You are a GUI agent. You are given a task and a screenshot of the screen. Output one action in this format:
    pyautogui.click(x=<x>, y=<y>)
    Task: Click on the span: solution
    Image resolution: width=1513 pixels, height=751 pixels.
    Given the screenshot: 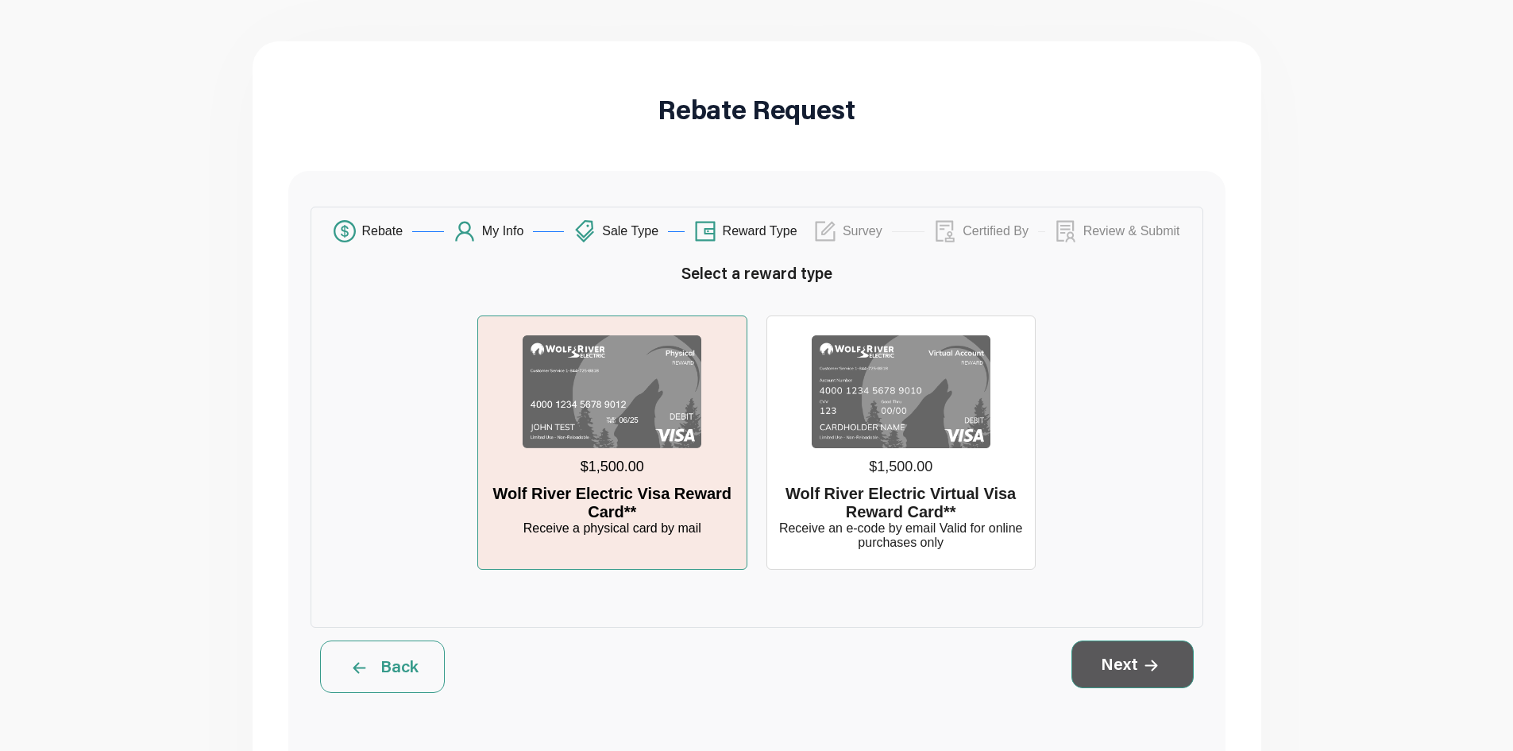 What is the action you would take?
    pyautogui.click(x=1066, y=231)
    